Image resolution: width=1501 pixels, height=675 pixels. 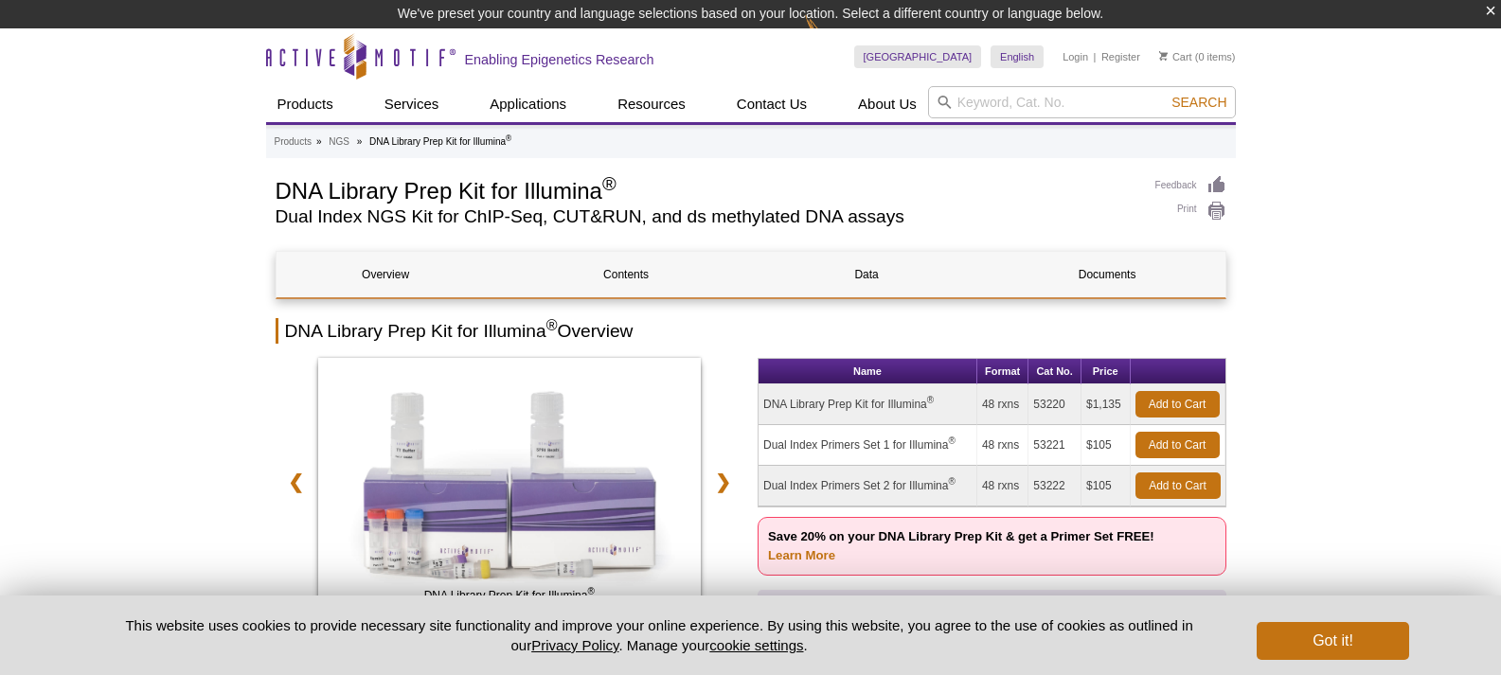 I want to click on a: Privacy Policy, so click(x=575, y=645).